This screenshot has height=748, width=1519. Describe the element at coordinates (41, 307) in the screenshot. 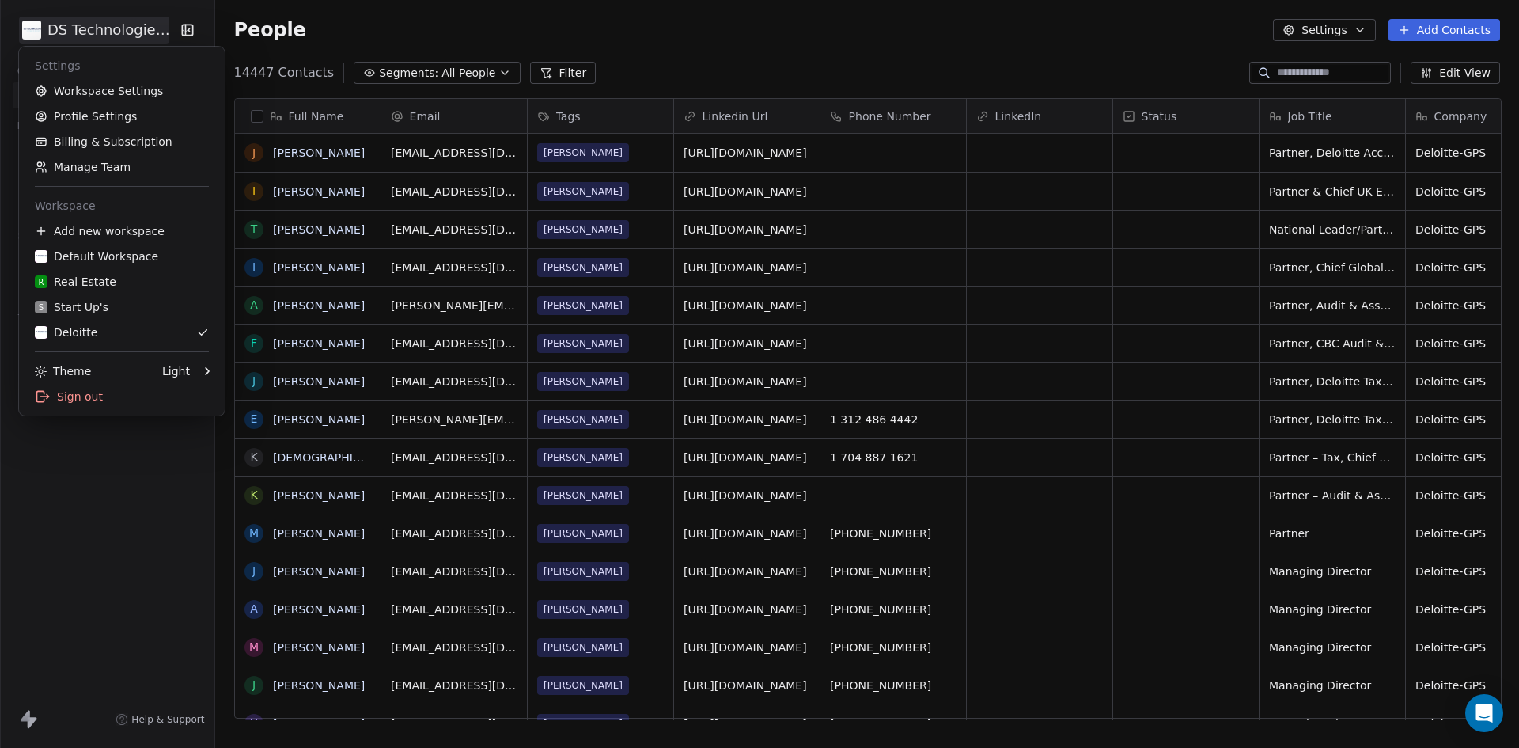

I see `span: S` at that location.